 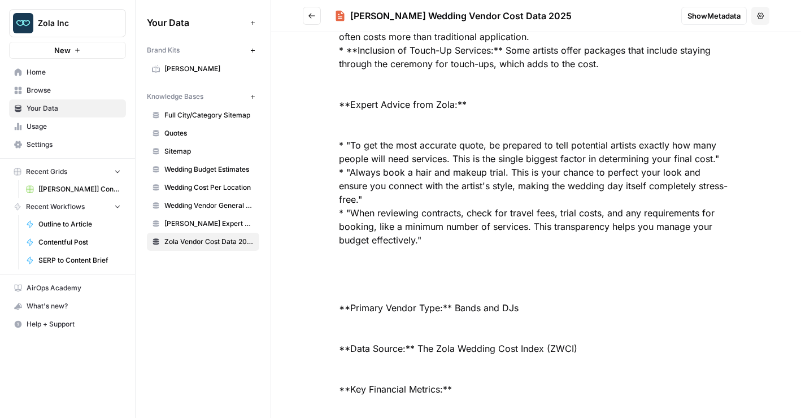 What do you see at coordinates (163, 50) in the screenshot?
I see `span: Brand Kits` at bounding box center [163, 50].